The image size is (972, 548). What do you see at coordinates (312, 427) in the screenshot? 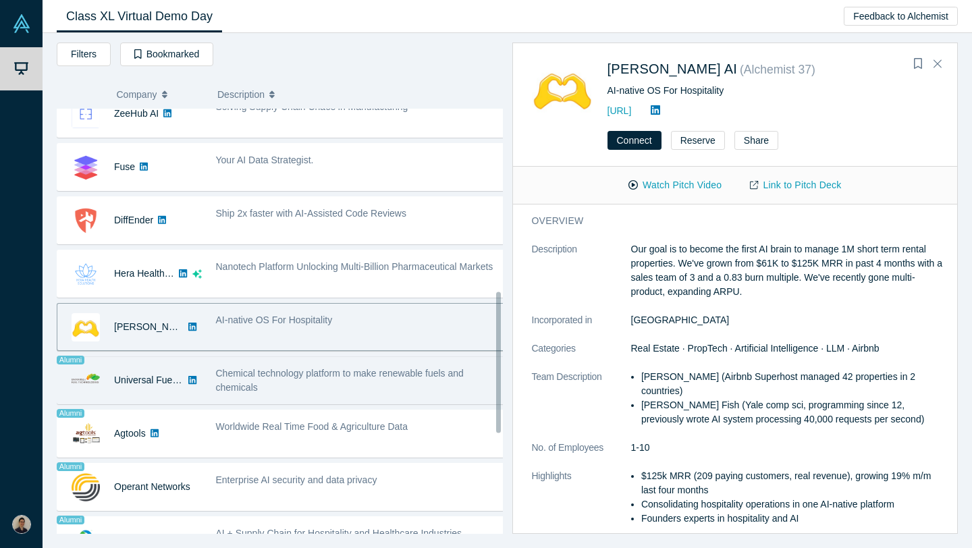
I see `span: Worldwide Real Time Food & Agriculture Data` at bounding box center [312, 427].